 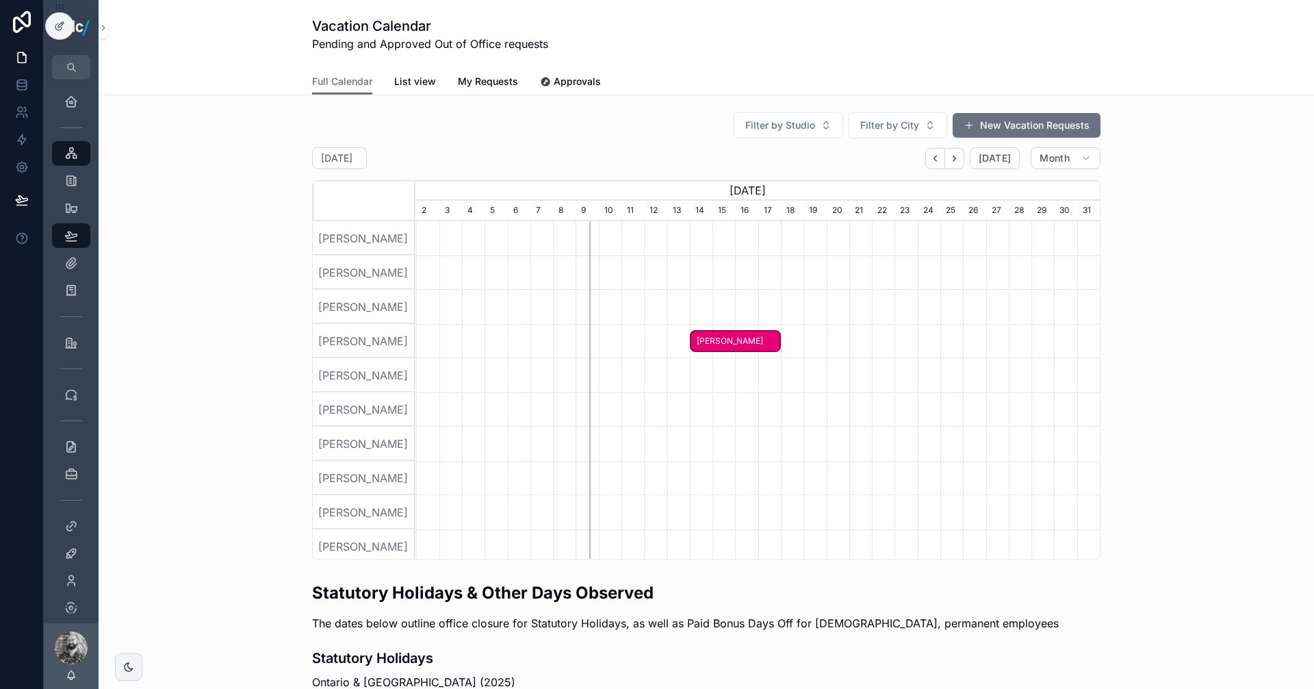 I want to click on span: Approvals, so click(x=577, y=81).